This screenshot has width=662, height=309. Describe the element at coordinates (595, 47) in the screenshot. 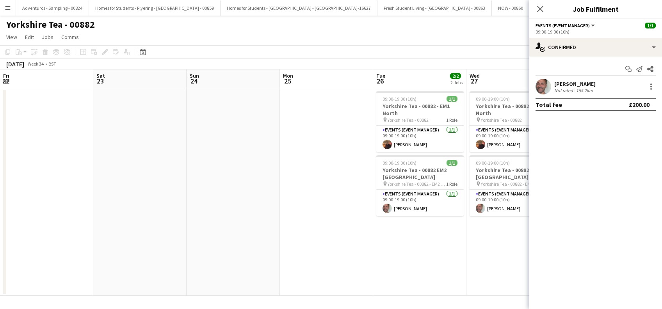

I see `div: Confirmed` at that location.